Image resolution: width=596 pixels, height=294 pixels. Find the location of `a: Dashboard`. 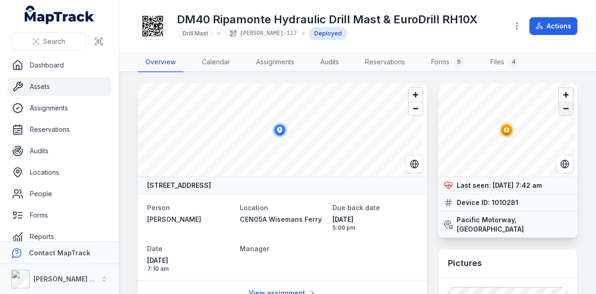

a: Dashboard is located at coordinates (59, 65).